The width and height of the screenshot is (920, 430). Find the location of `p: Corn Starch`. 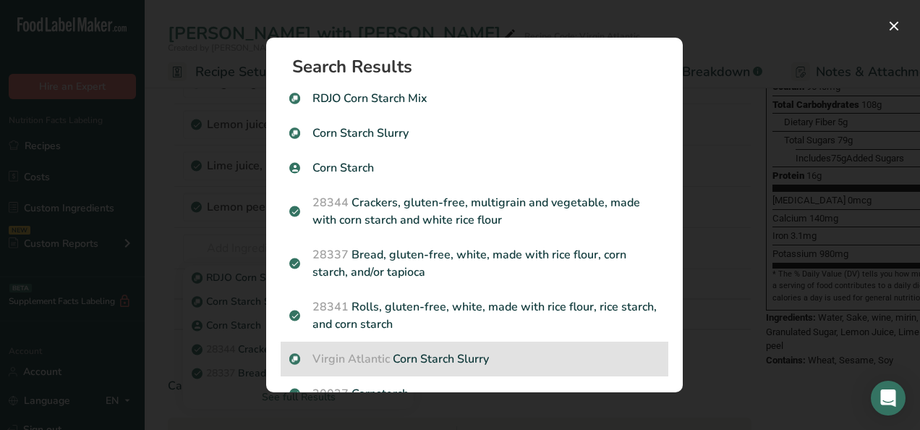

p: Corn Starch is located at coordinates (475, 168).